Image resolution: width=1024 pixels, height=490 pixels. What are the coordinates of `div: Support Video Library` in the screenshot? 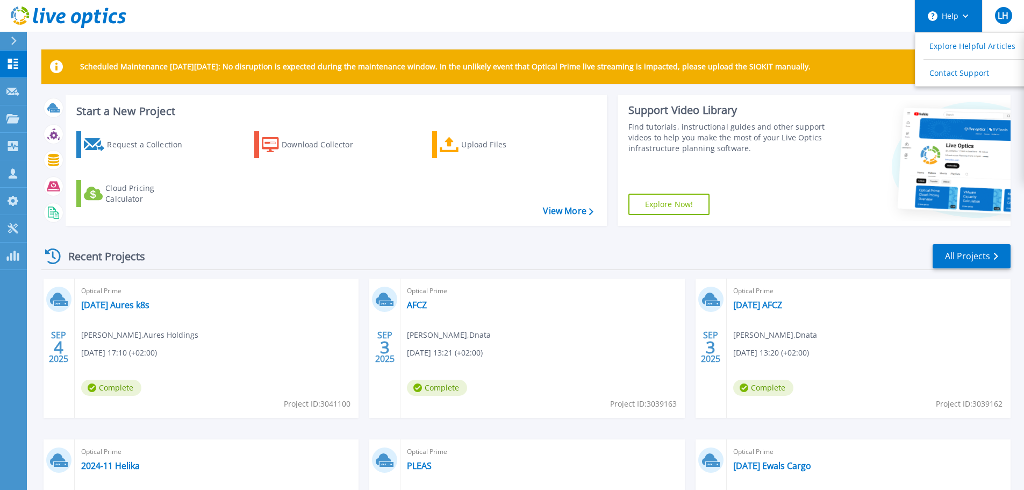 It's located at (728, 110).